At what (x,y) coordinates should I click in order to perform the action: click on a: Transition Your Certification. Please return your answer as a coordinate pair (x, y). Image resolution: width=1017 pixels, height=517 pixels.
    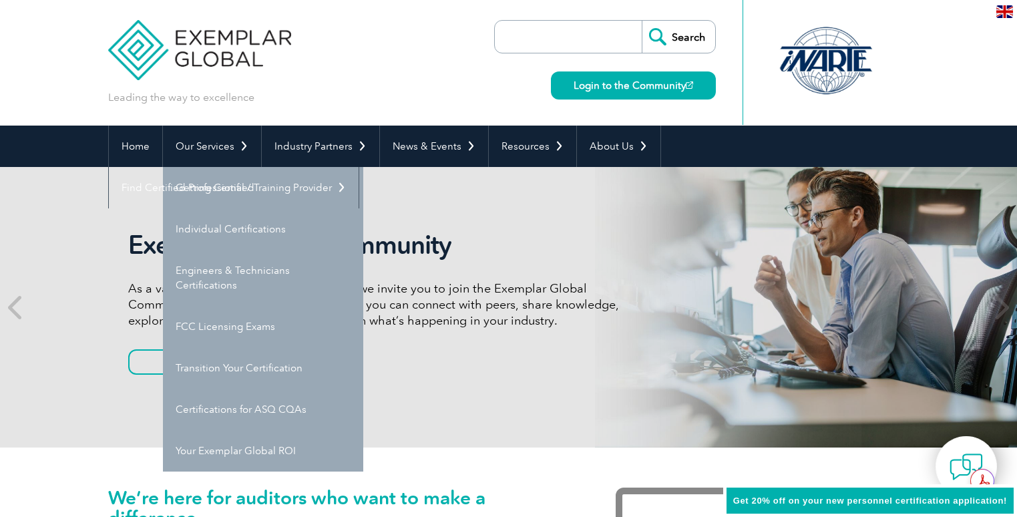
    Looking at the image, I should click on (263, 368).